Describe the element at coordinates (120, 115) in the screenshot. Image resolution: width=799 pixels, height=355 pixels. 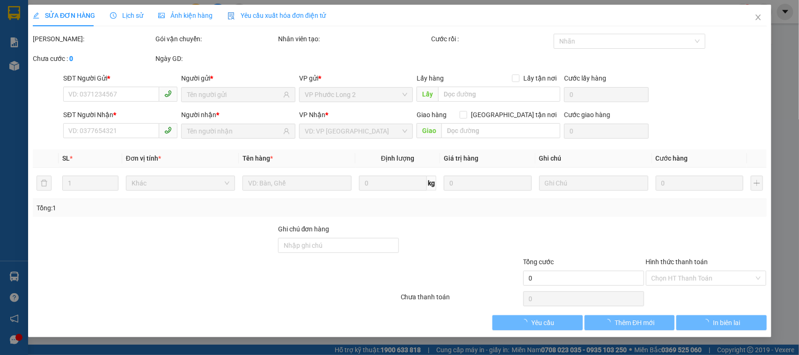
I see `div: SĐT Người Nhận` at that location.